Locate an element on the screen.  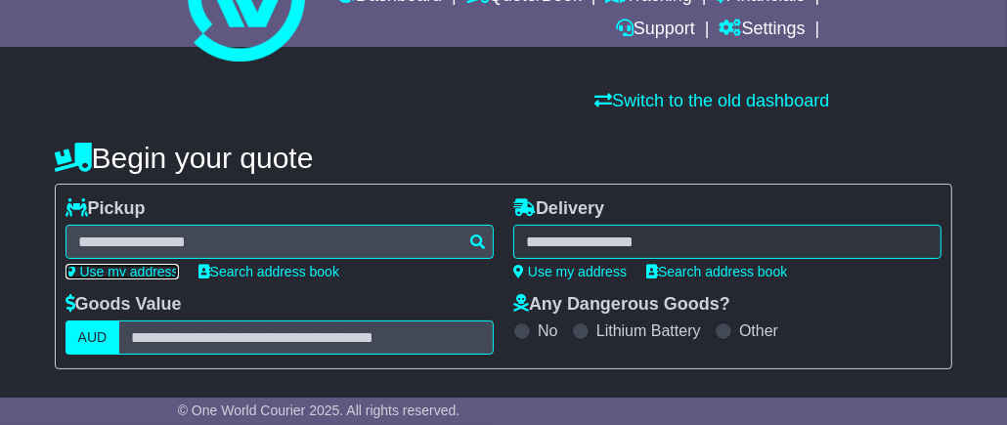
a: Settings is located at coordinates (763, 30).